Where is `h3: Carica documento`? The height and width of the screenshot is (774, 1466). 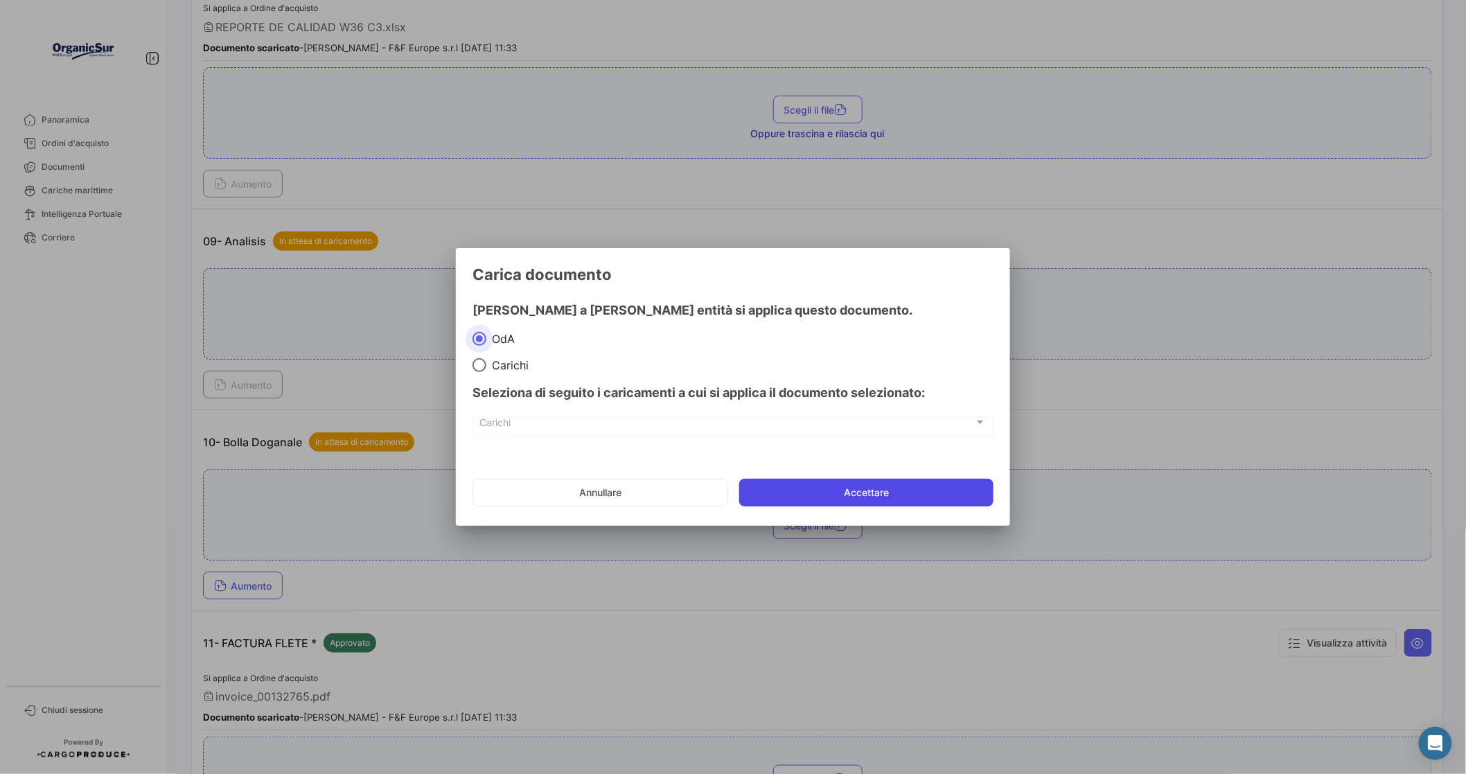 h3: Carica documento is located at coordinates (733, 274).